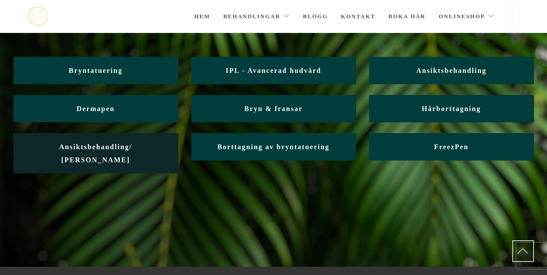 The image size is (547, 275). I want to click on span: Hårborttagning, so click(451, 109).